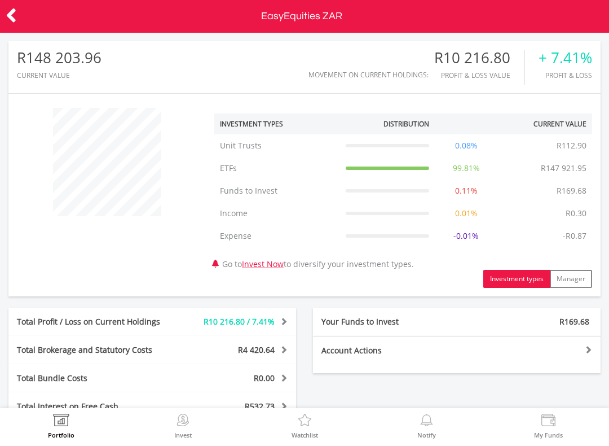  I want to click on span: R10 216.80 / 7.41%, so click(239, 321).